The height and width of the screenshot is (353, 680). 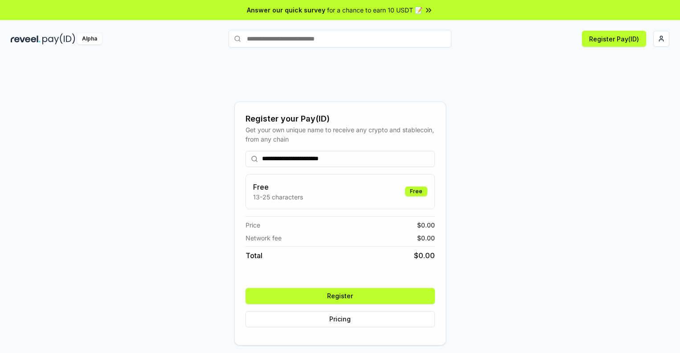 I want to click on button: Register, so click(x=340, y=296).